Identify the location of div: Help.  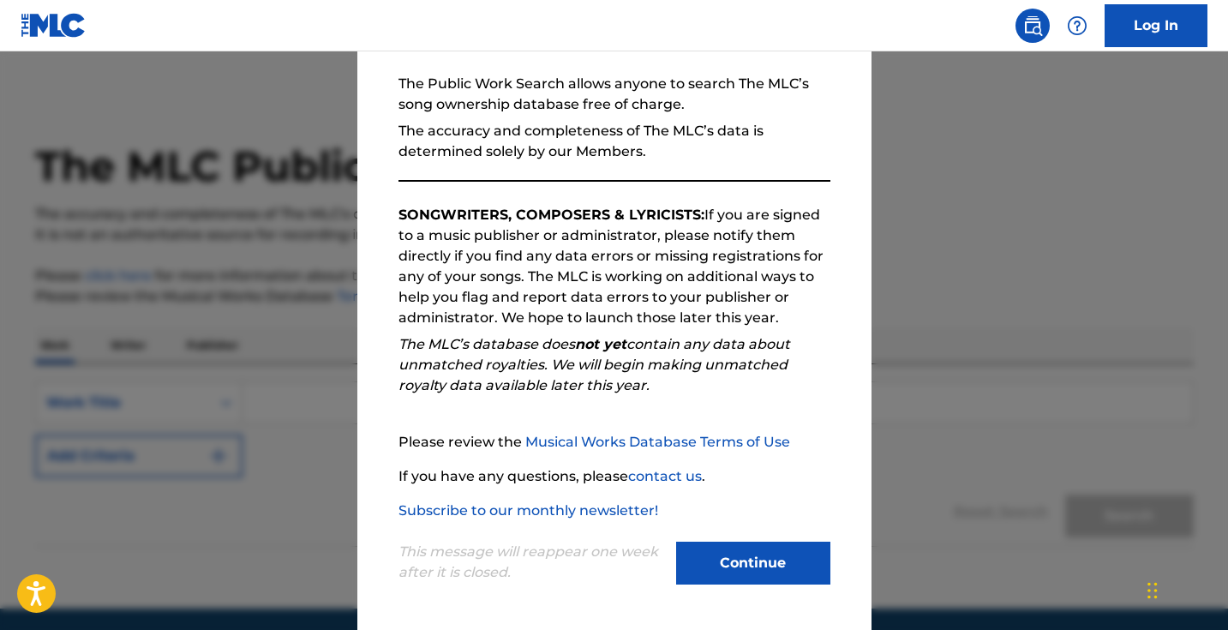
(1077, 26).